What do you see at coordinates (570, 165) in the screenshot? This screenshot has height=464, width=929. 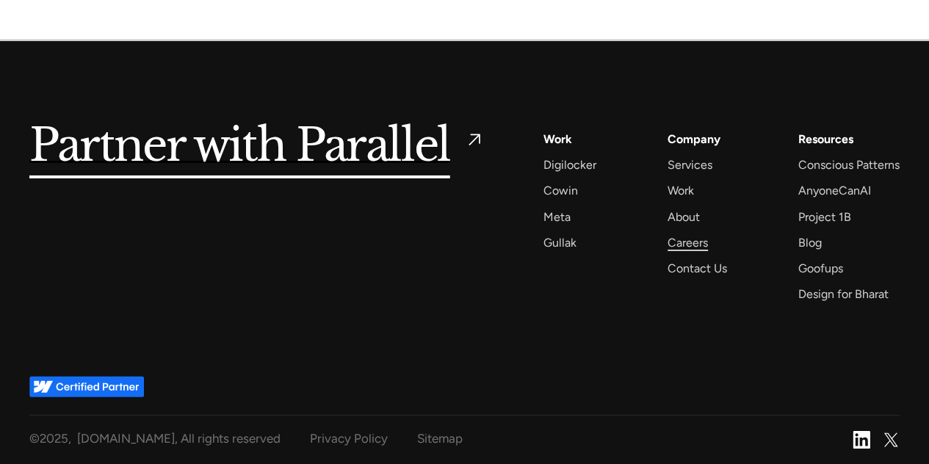 I see `div: Digilocker` at bounding box center [570, 165].